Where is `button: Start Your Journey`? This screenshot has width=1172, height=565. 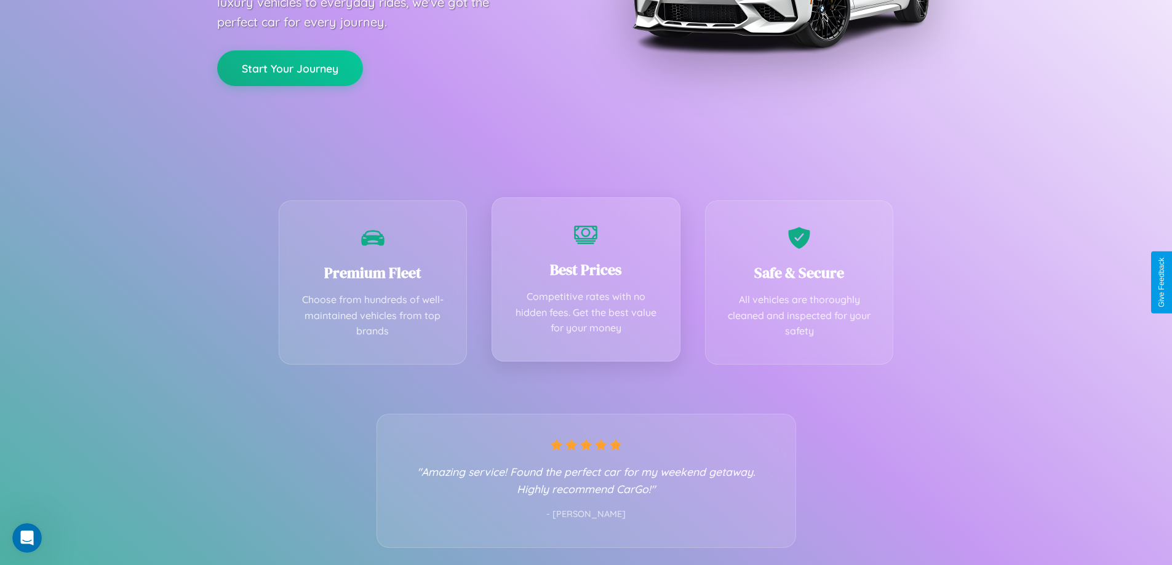 button: Start Your Journey is located at coordinates (290, 68).